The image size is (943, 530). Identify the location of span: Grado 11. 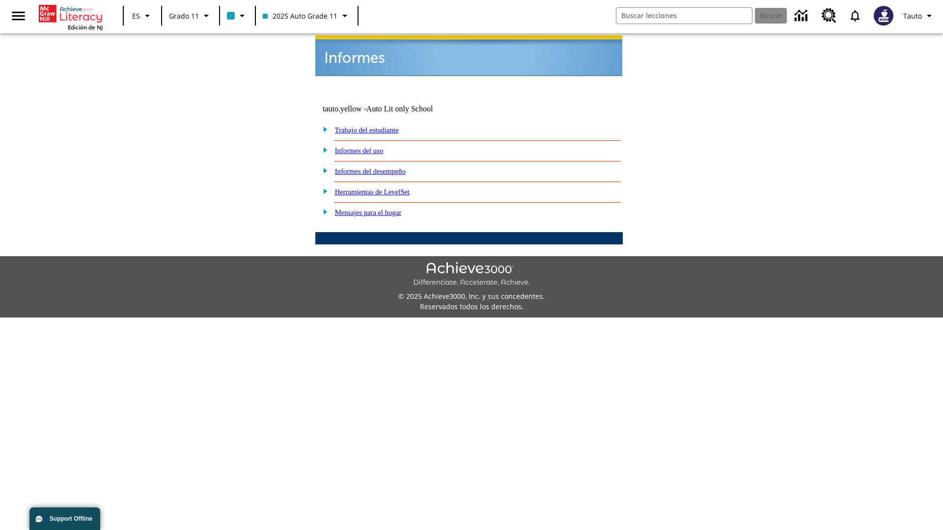
(184, 16).